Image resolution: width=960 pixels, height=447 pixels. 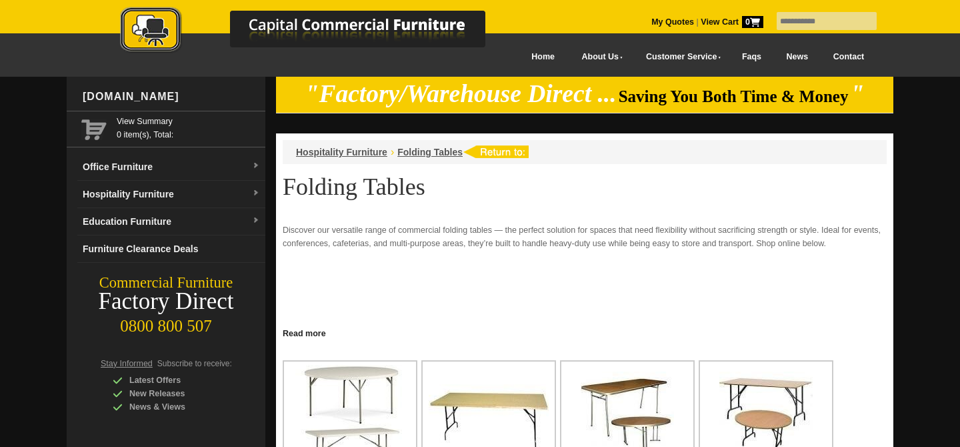 What do you see at coordinates (188, 127) in the screenshot?
I see `span: 0 item(s), Total:` at bounding box center [188, 127].